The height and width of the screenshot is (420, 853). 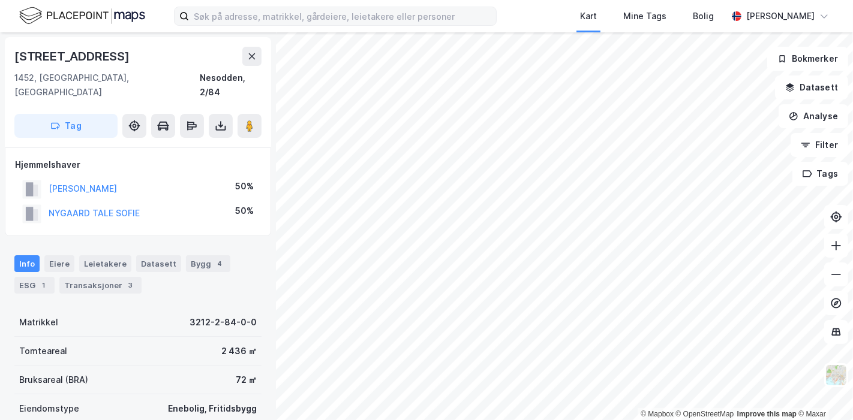 What do you see at coordinates (138, 165) in the screenshot?
I see `div: Hjemmelshaver` at bounding box center [138, 165].